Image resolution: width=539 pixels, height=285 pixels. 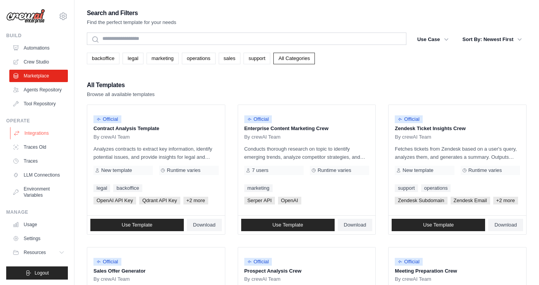 What do you see at coordinates (37, 36) in the screenshot?
I see `div: Build` at bounding box center [37, 36].